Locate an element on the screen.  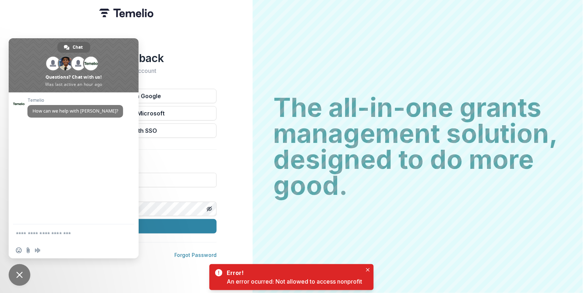
span: Temelio is located at coordinates (75, 100).